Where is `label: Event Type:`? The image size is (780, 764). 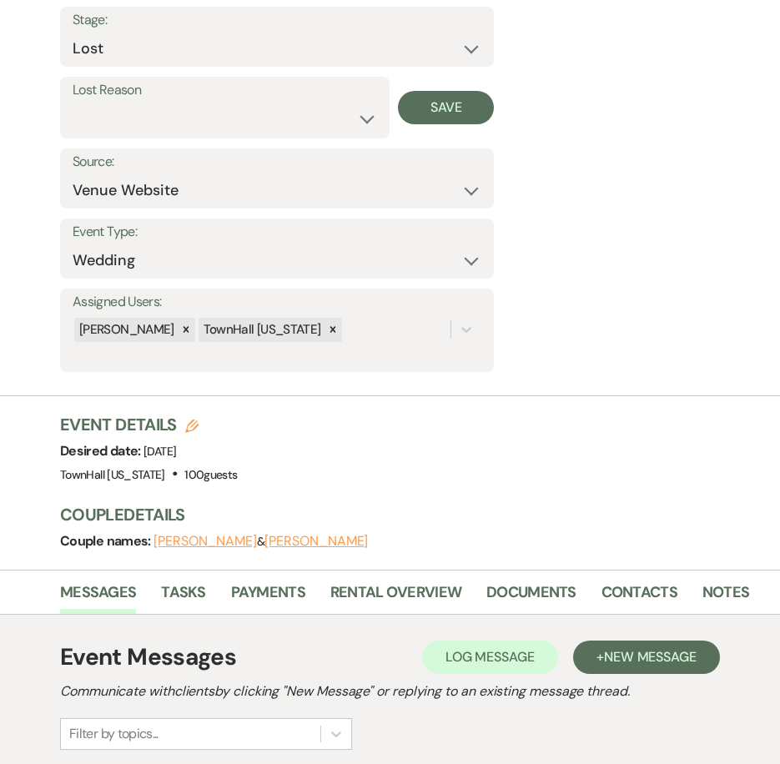 label: Event Type: is located at coordinates (277, 232).